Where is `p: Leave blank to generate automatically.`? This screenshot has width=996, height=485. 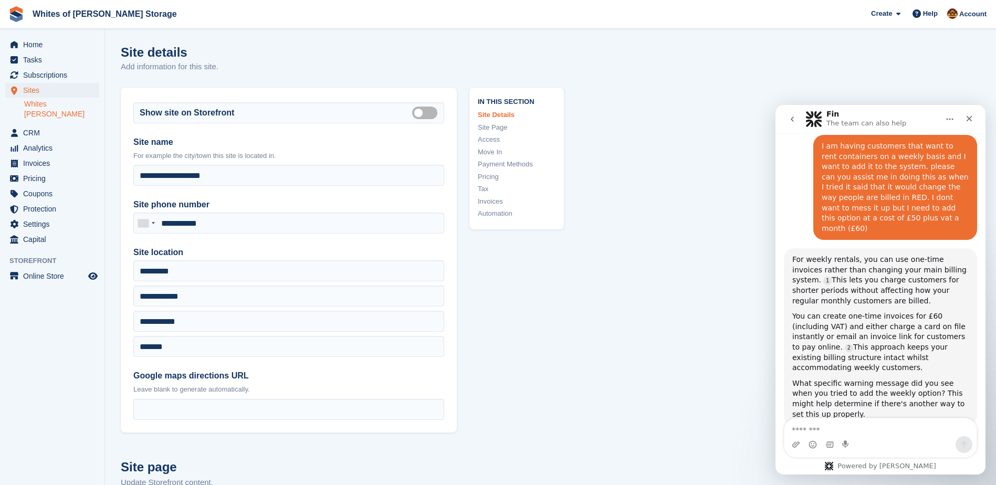 p: Leave blank to generate automatically. is located at coordinates (289, 390).